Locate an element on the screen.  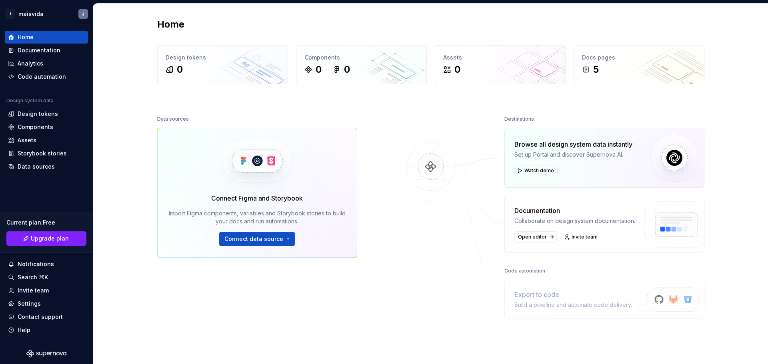
svg: Supernova Logo is located at coordinates (46, 354).